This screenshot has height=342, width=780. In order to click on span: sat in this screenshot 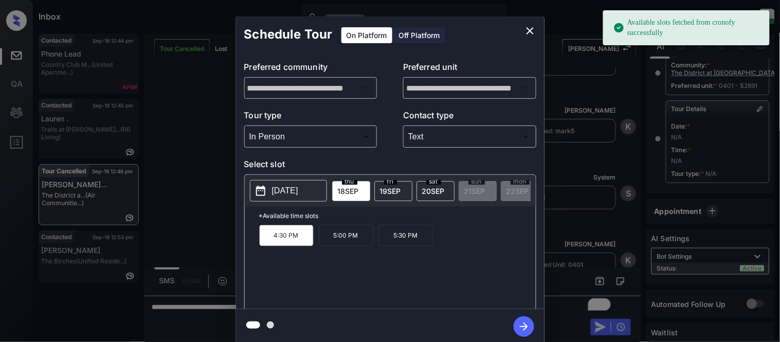, I will do `click(434, 182)`.